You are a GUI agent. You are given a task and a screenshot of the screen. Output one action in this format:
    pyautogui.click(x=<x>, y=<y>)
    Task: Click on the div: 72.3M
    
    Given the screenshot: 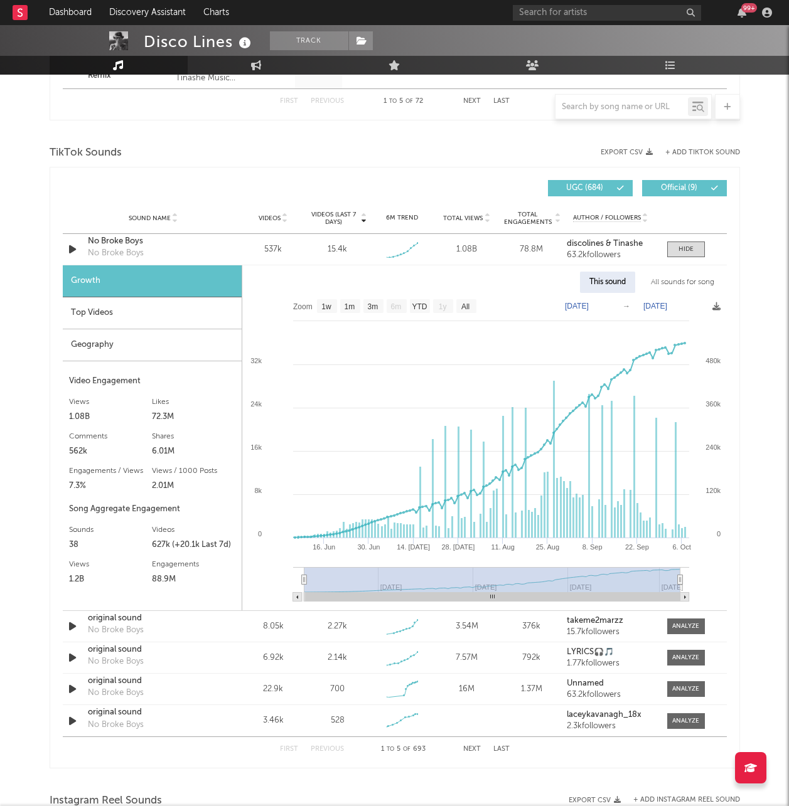 What is the action you would take?
    pyautogui.click(x=193, y=417)
    